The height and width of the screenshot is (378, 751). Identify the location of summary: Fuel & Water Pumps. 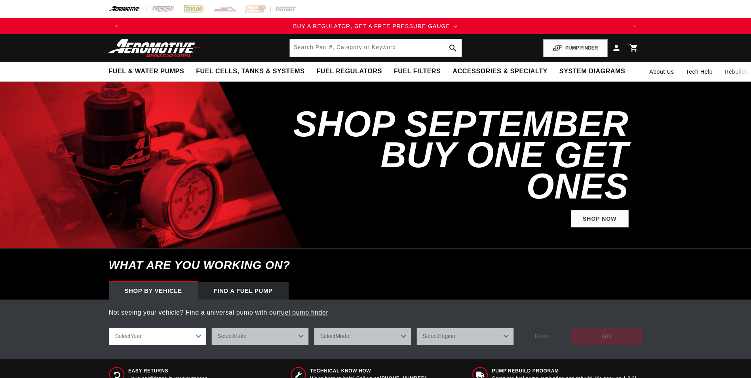
(147, 71).